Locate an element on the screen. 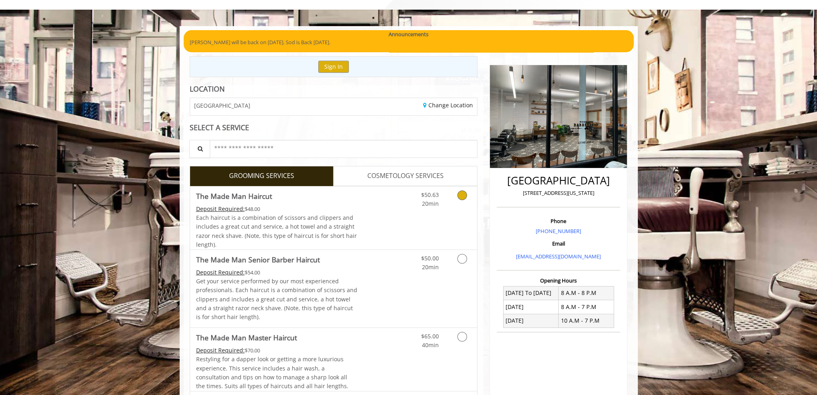  h3: Email is located at coordinates (558, 243).